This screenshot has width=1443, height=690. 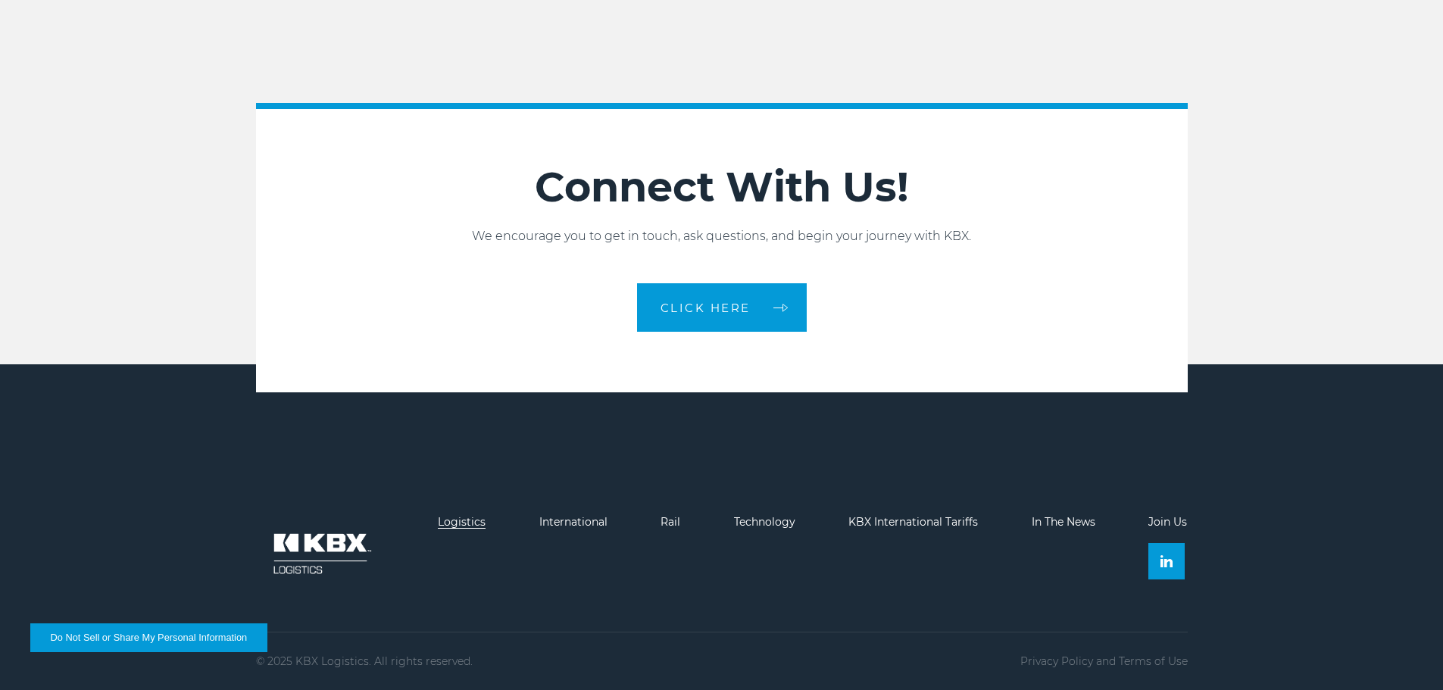 What do you see at coordinates (1106, 661) in the screenshot?
I see `span: and` at bounding box center [1106, 661].